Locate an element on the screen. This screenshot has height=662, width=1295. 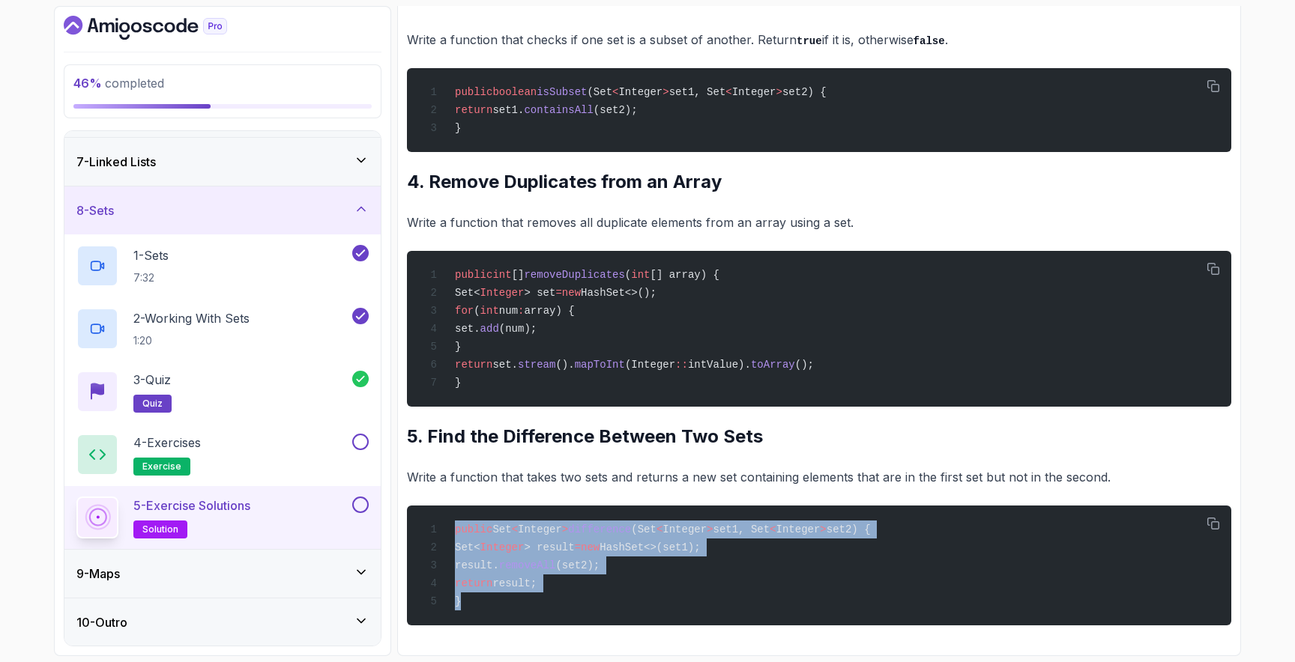
p: 4 - Exercises is located at coordinates (167, 443).